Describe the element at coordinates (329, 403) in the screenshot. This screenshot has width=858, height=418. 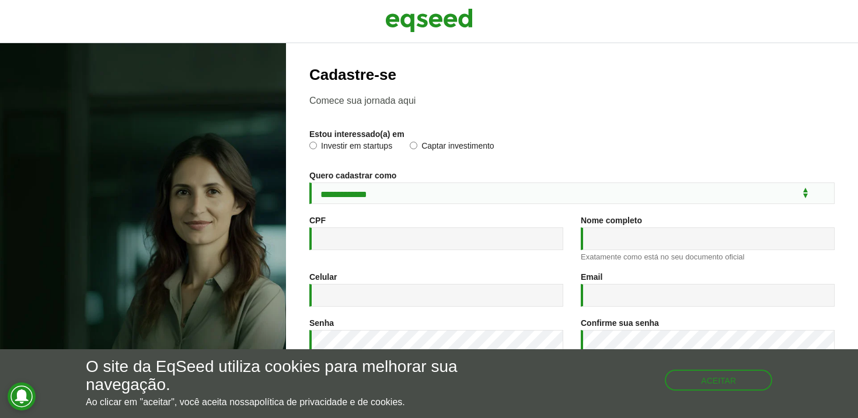
I see `a: política de privacidade e de cookies` at that location.